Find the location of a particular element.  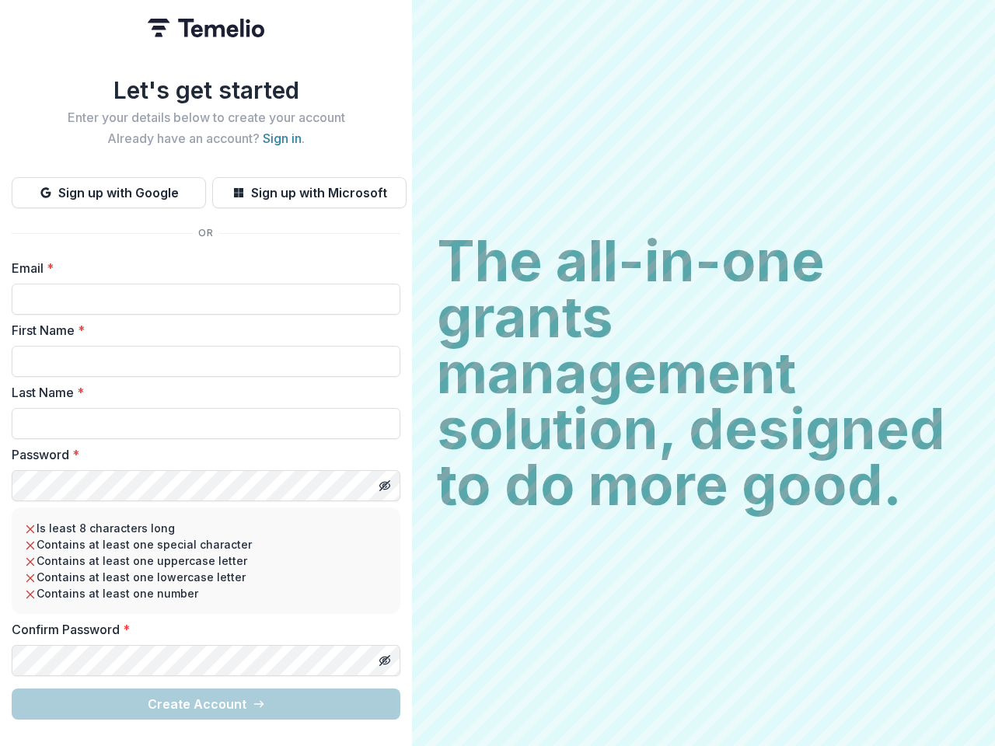

li: Contains at least one special character is located at coordinates (206, 544).